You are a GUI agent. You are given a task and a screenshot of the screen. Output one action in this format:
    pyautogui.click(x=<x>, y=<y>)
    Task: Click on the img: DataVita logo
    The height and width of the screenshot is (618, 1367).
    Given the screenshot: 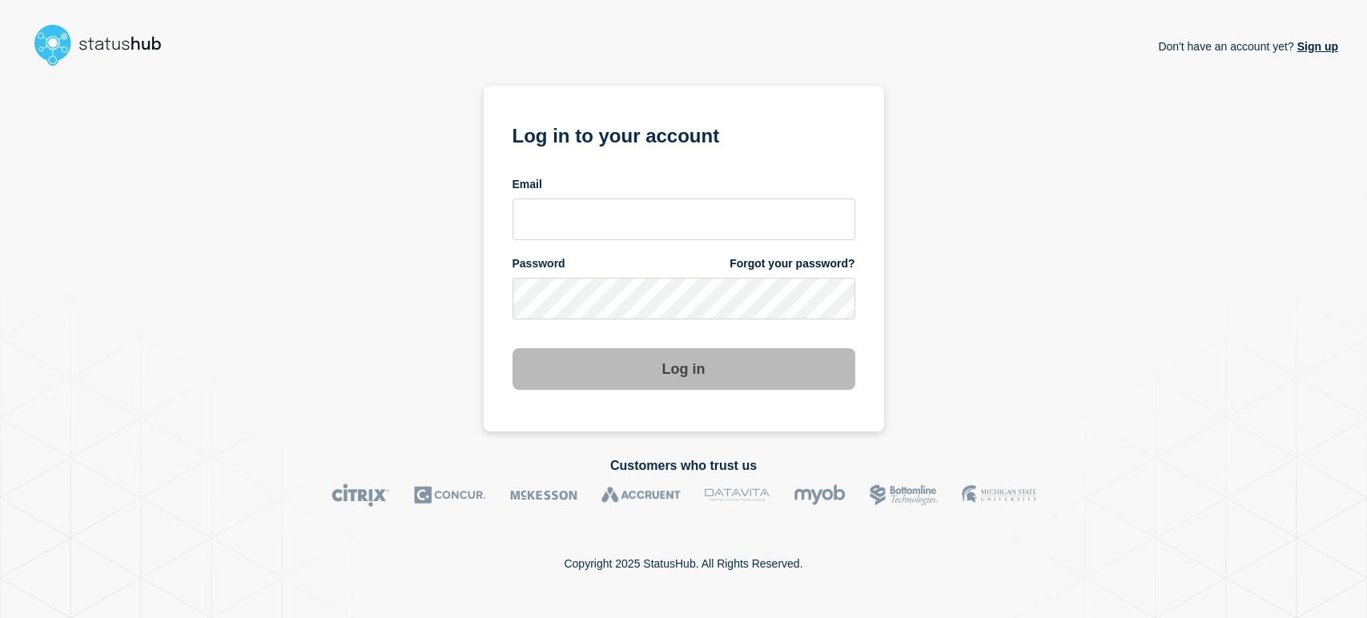 What is the action you would take?
    pyautogui.click(x=737, y=495)
    